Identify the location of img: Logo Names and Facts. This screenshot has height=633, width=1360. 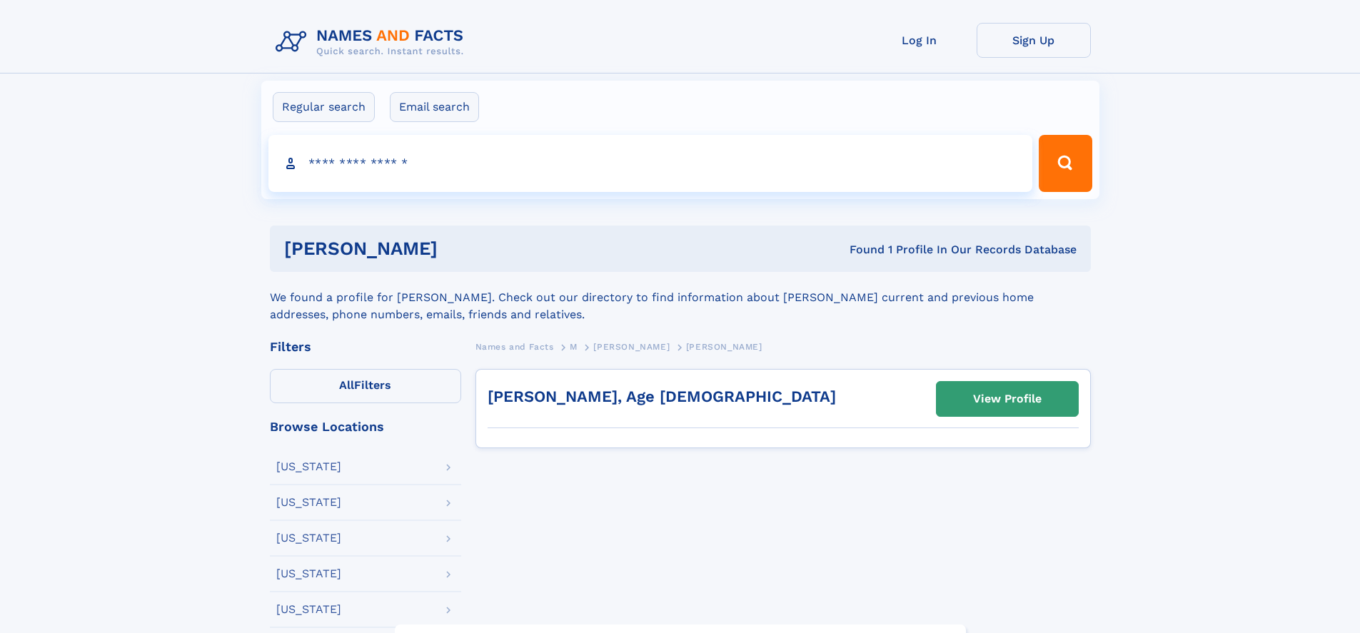
(373, 42).